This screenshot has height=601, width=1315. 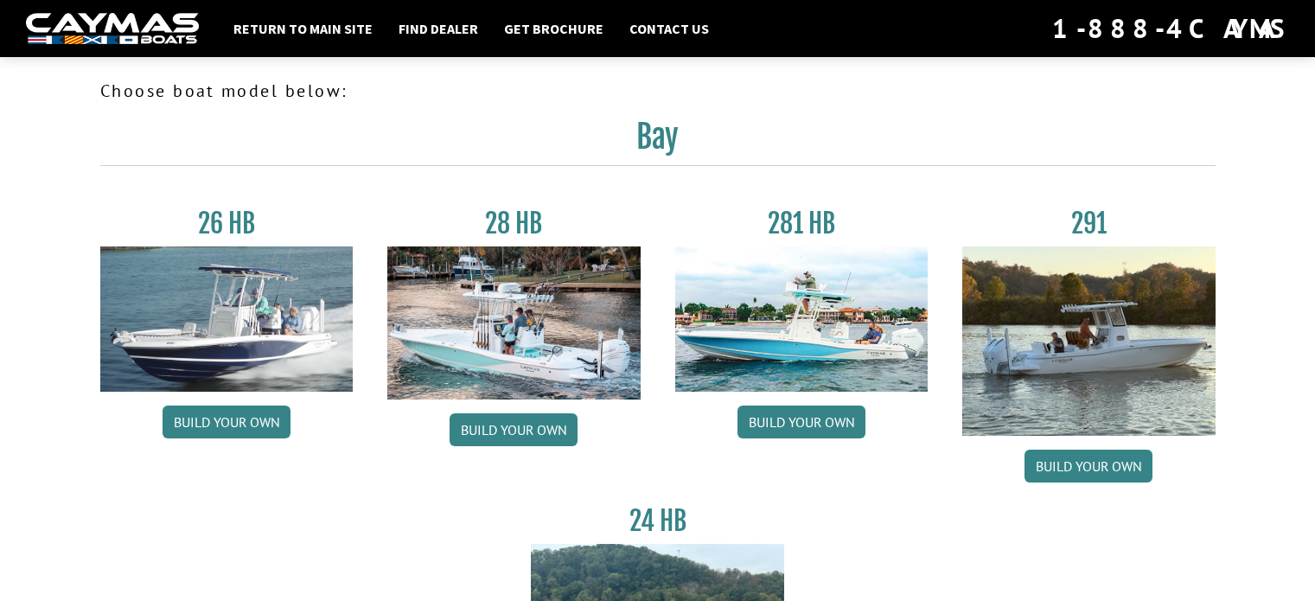 I want to click on img: 28-hb-twin.jpg, so click(x=801, y=319).